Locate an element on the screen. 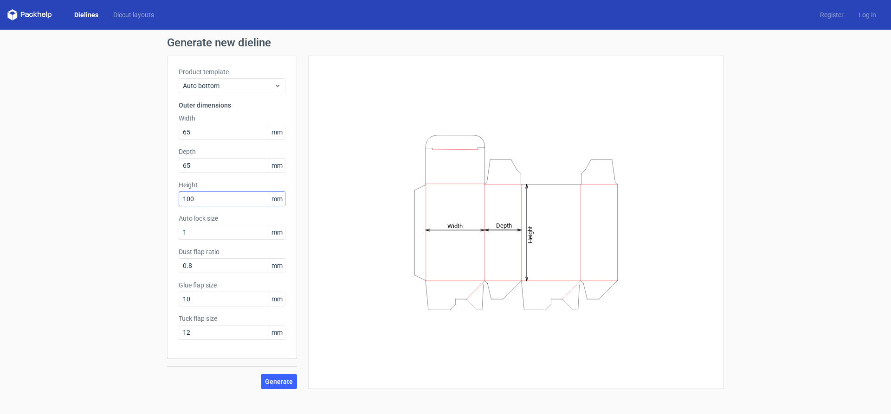  label: Height is located at coordinates (232, 185).